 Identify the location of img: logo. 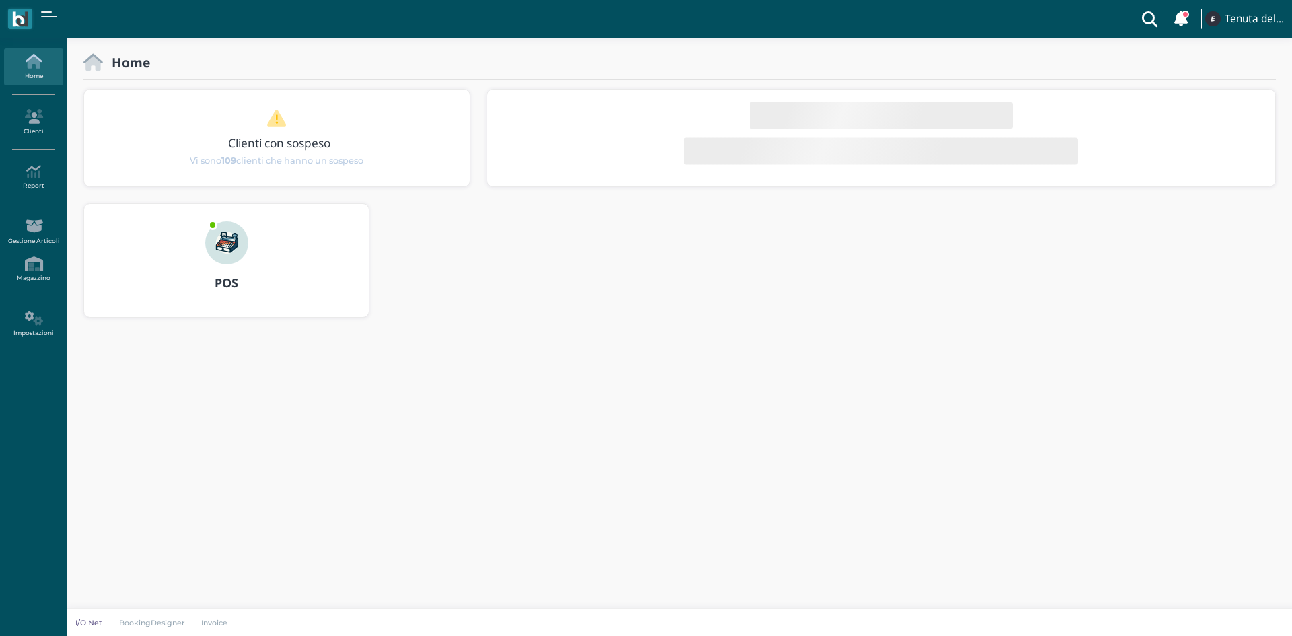
(20, 19).